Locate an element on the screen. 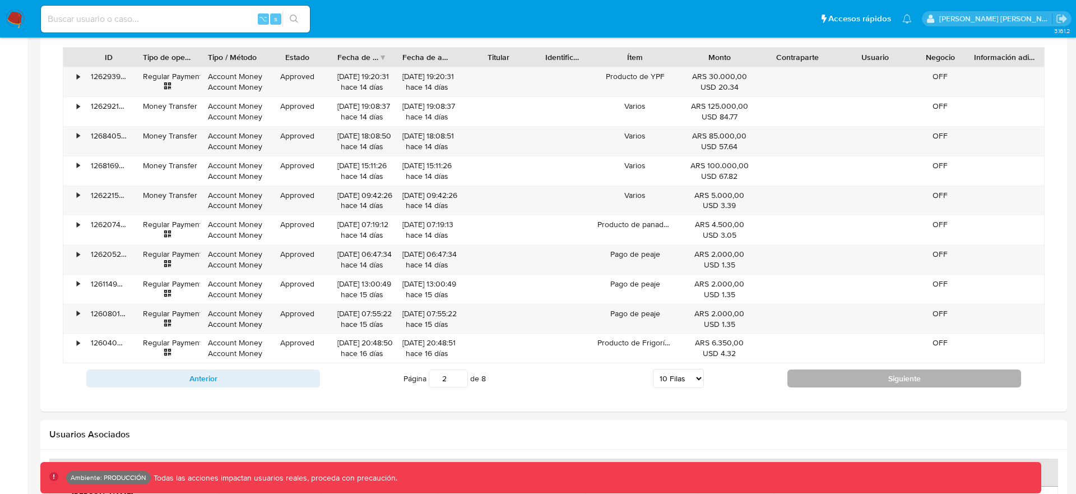 Image resolution: width=1076 pixels, height=494 pixels. p: Todas las acciones impactan usuarios reales, proceda con precaución. is located at coordinates (274, 477).